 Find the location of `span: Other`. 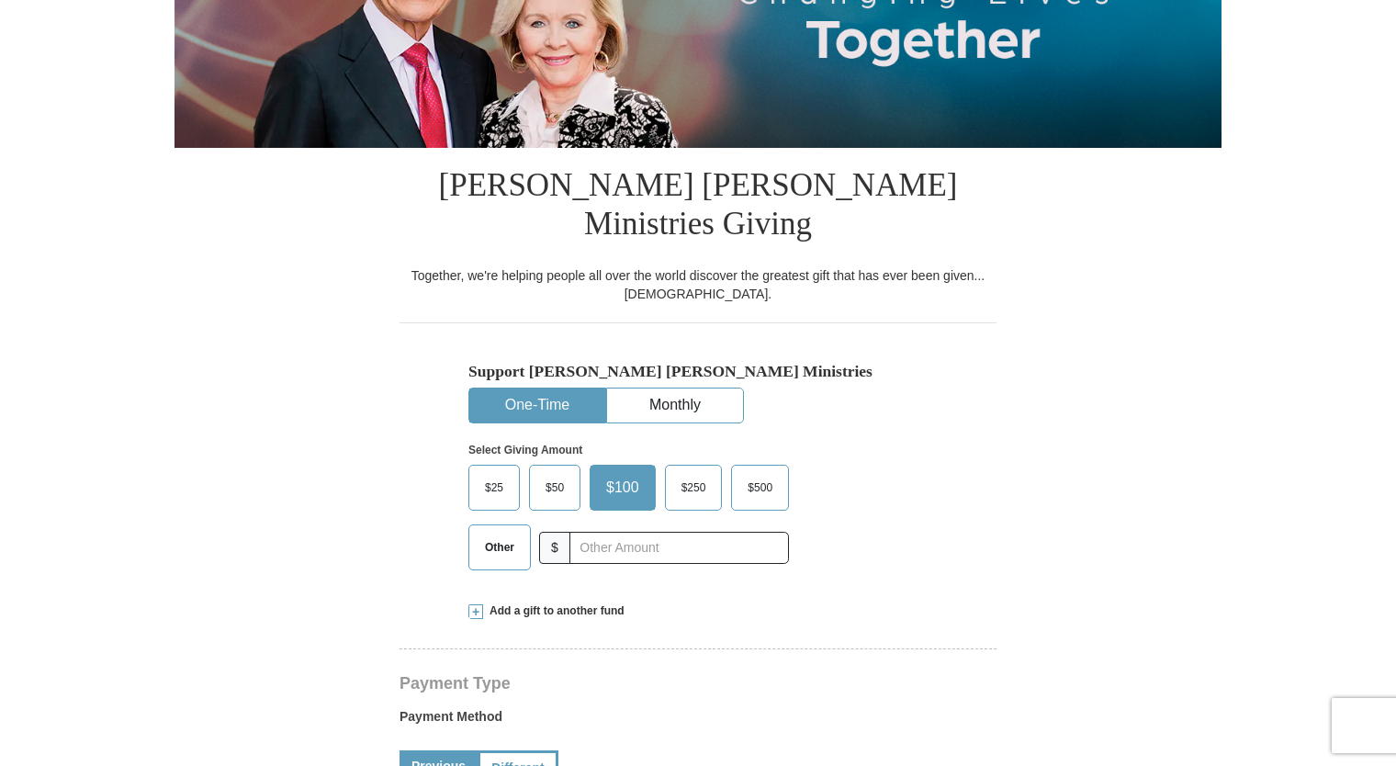

span: Other is located at coordinates (500, 547).